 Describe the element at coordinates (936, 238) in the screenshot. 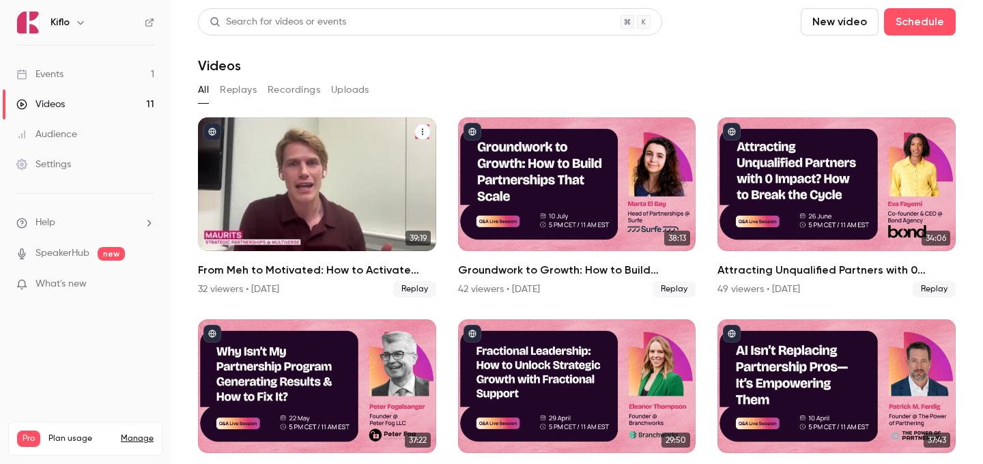

I see `span: 34:06` at that location.